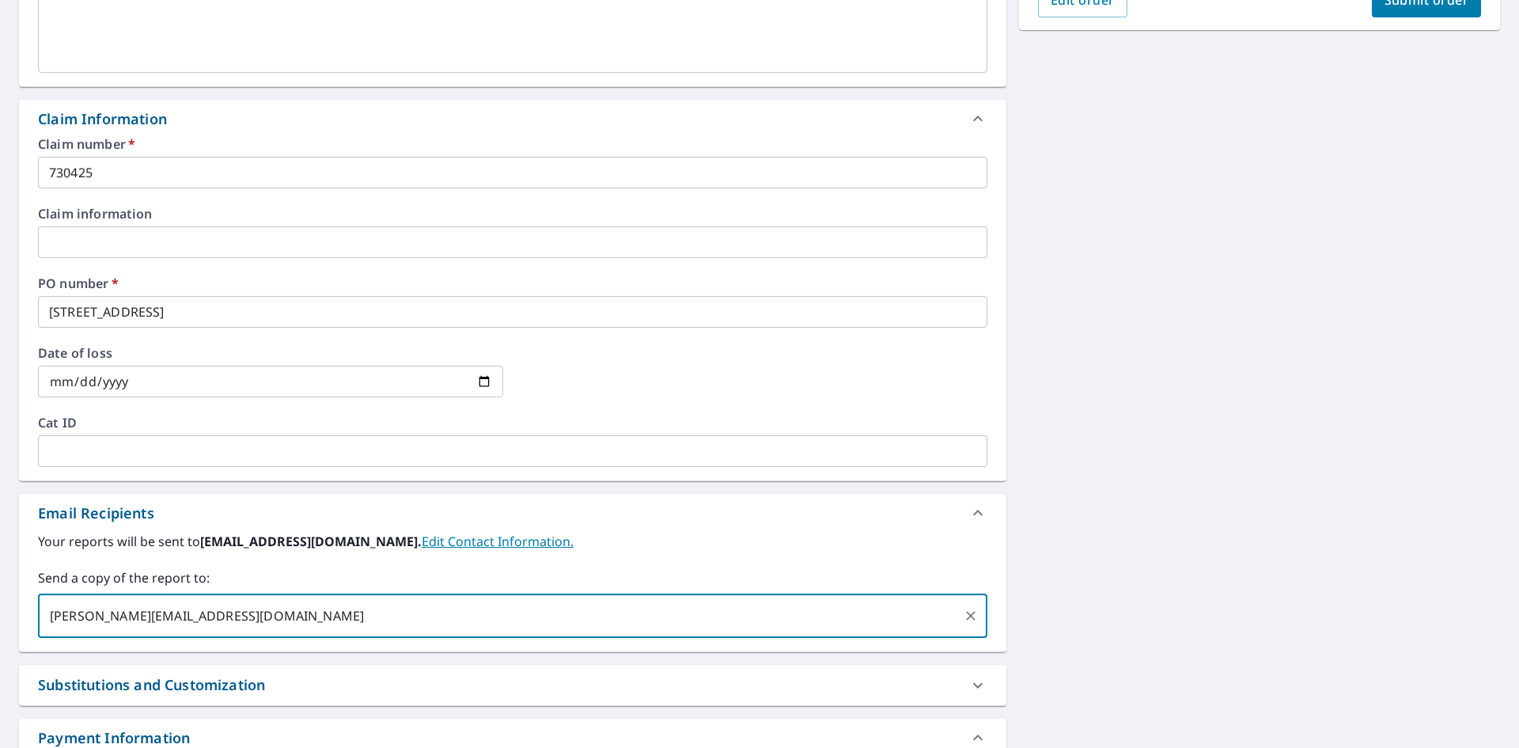 The height and width of the screenshot is (748, 1519). I want to click on label: Cat ID, so click(513, 423).